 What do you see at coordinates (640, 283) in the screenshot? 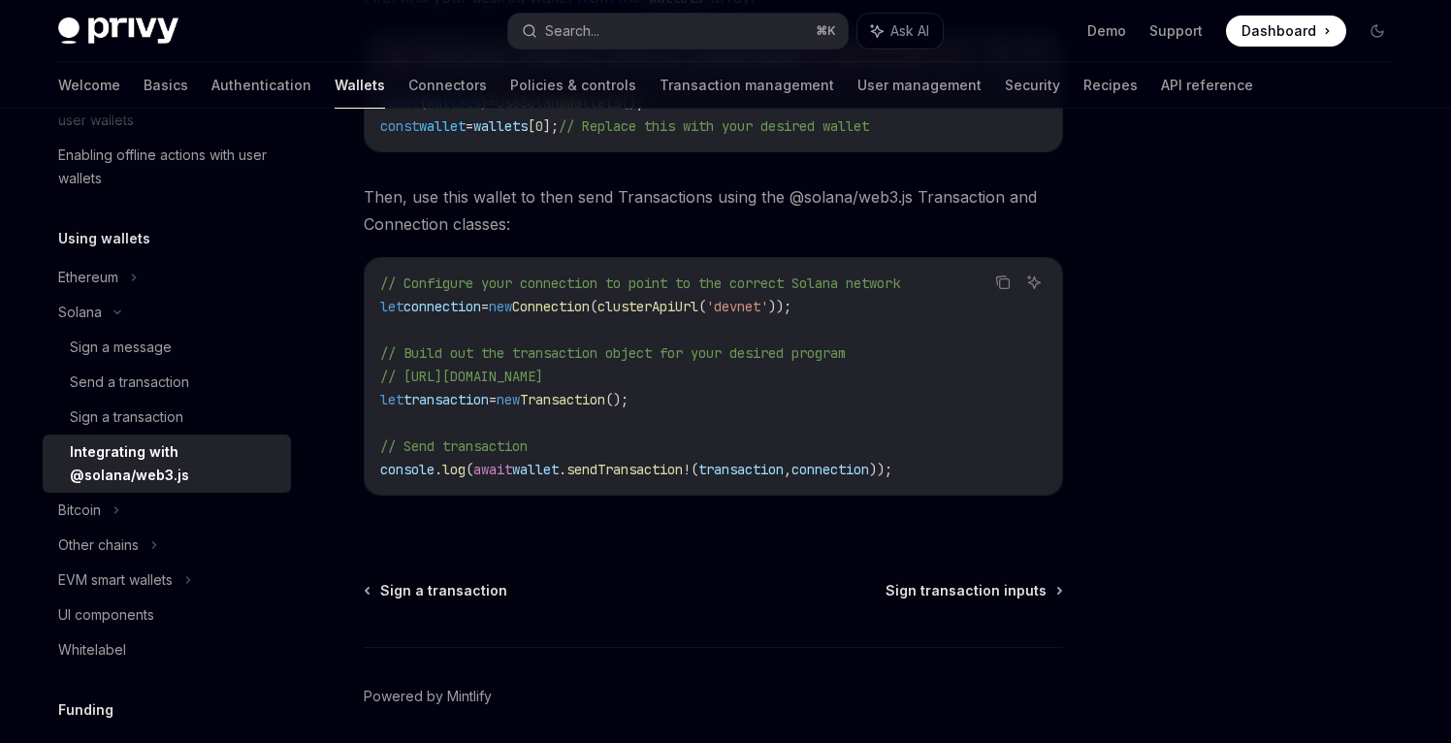
I see `span: // Configure your connection to point to the correct Solana network` at bounding box center [640, 283].